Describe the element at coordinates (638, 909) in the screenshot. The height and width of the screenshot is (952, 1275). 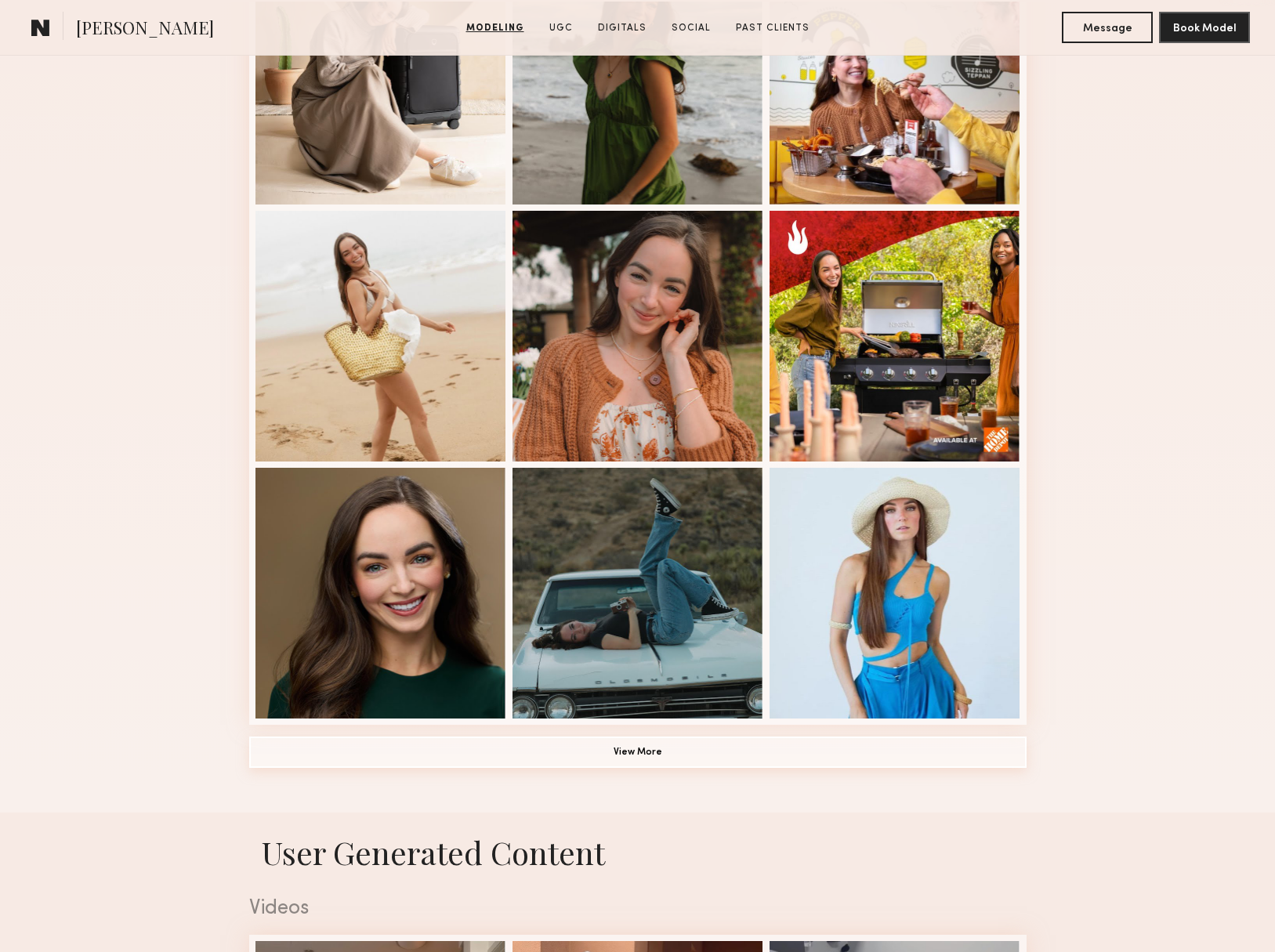
I see `div: Videos` at that location.